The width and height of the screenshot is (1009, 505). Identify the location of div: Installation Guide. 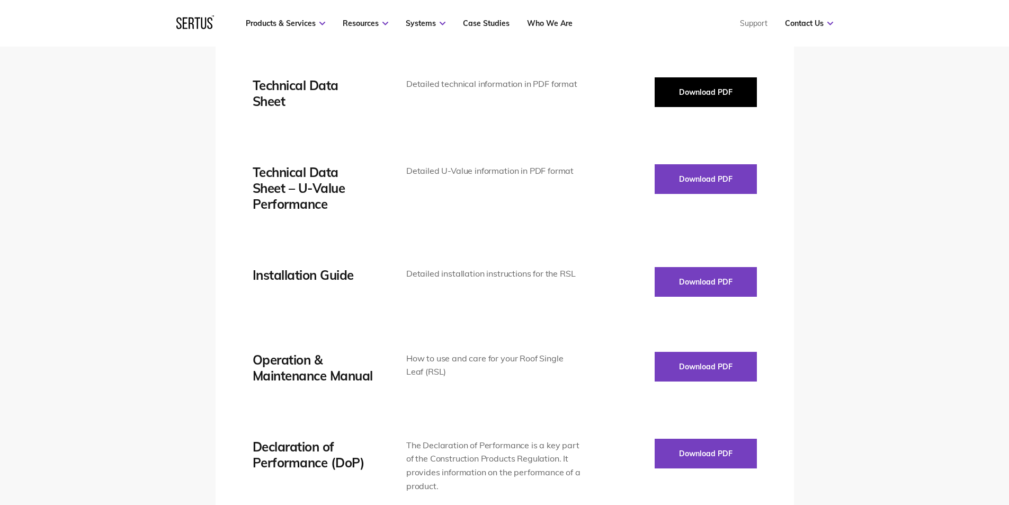
(314, 275).